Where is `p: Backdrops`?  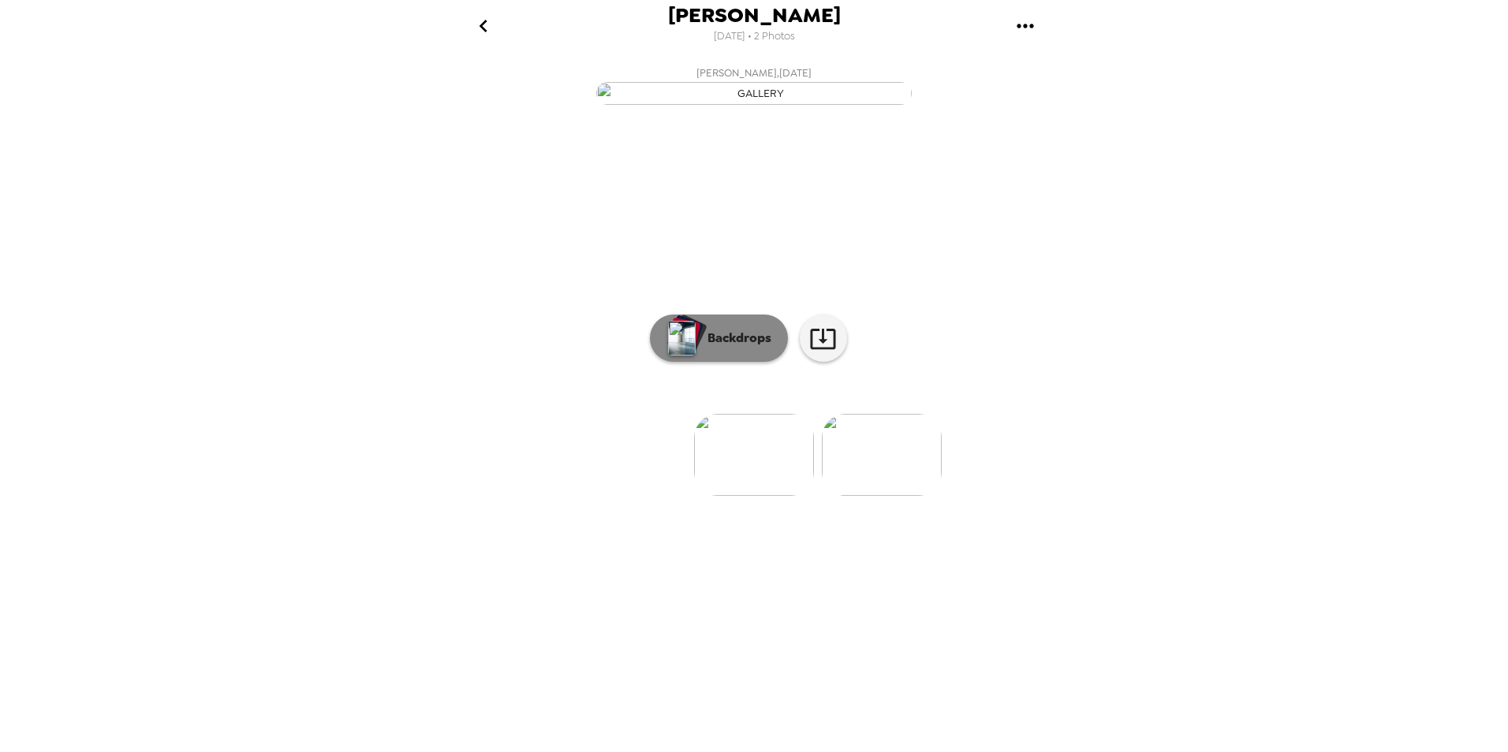 p: Backdrops is located at coordinates (735, 338).